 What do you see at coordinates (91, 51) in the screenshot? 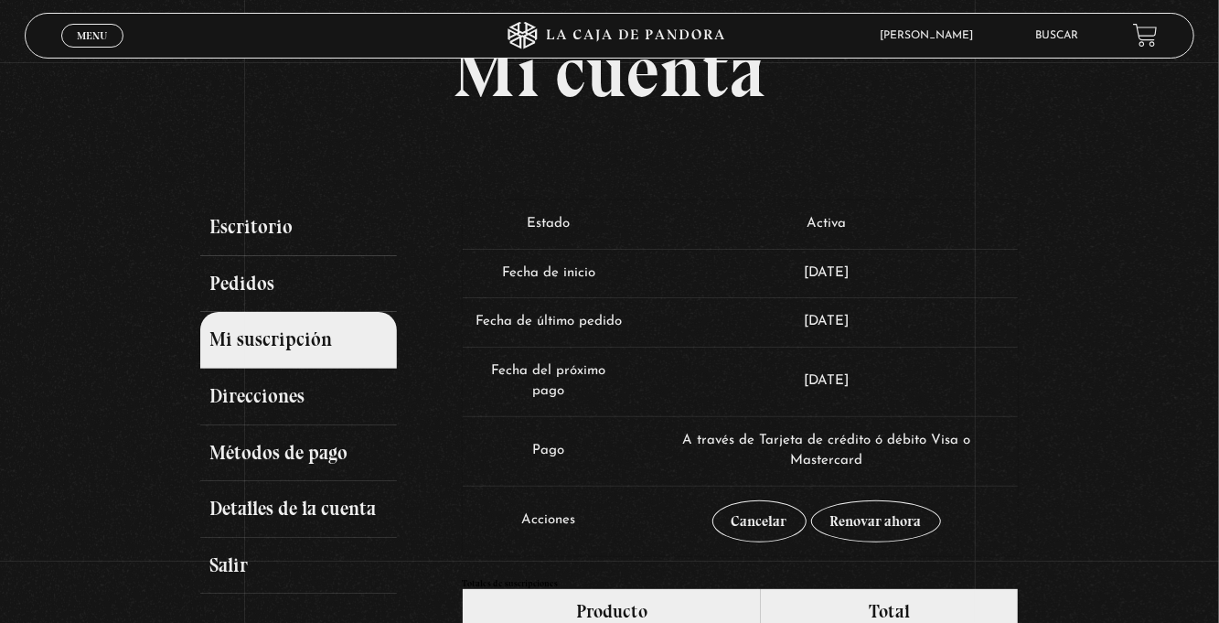
I see `span: Cerrar` at bounding box center [91, 51].